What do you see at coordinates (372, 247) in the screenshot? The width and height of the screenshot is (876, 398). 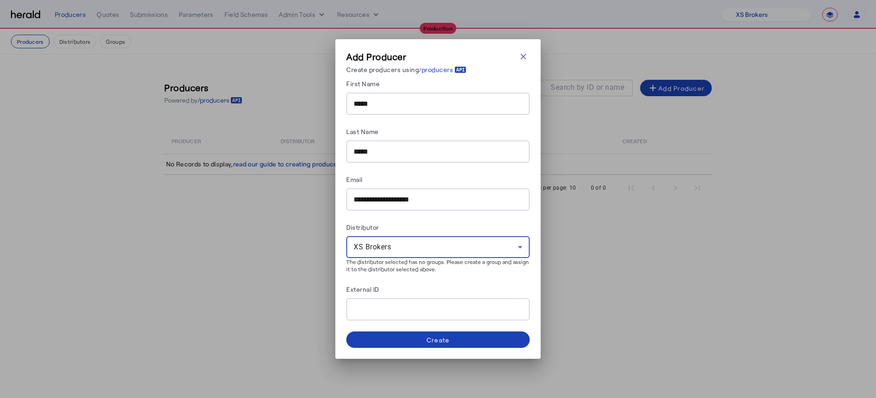 I see `span: XS Brokers` at bounding box center [372, 247].